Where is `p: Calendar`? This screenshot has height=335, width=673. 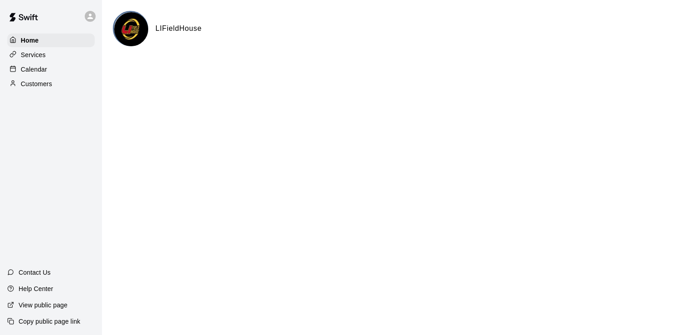
p: Calendar is located at coordinates (34, 69).